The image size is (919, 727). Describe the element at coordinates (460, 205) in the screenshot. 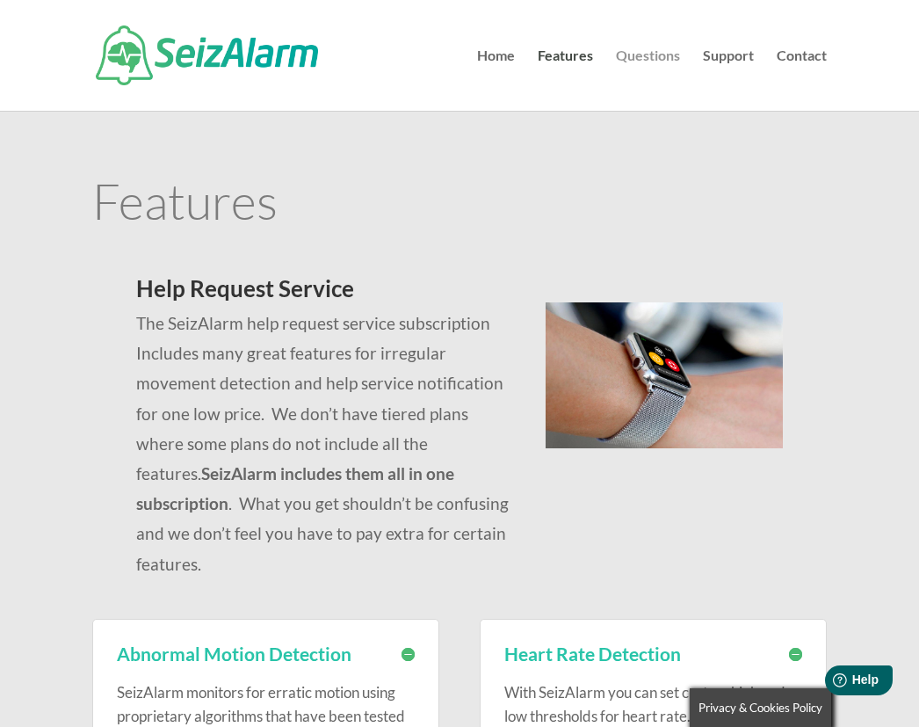

I see `h1: Features` at that location.